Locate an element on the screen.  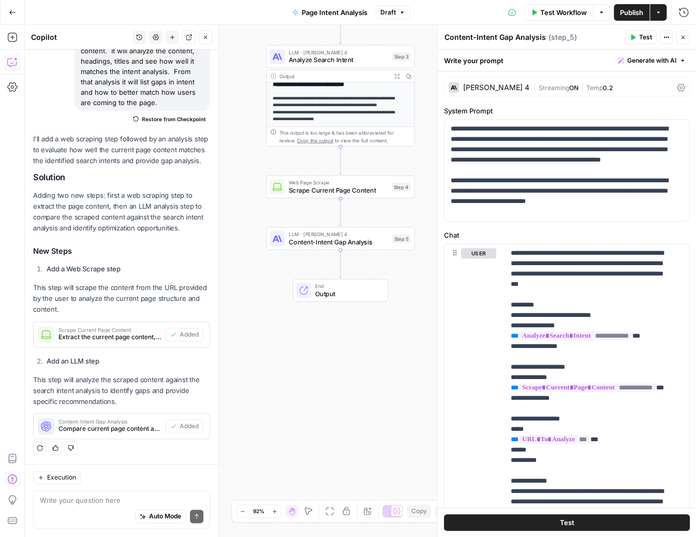
div: EndOutput is located at coordinates (340, 290).